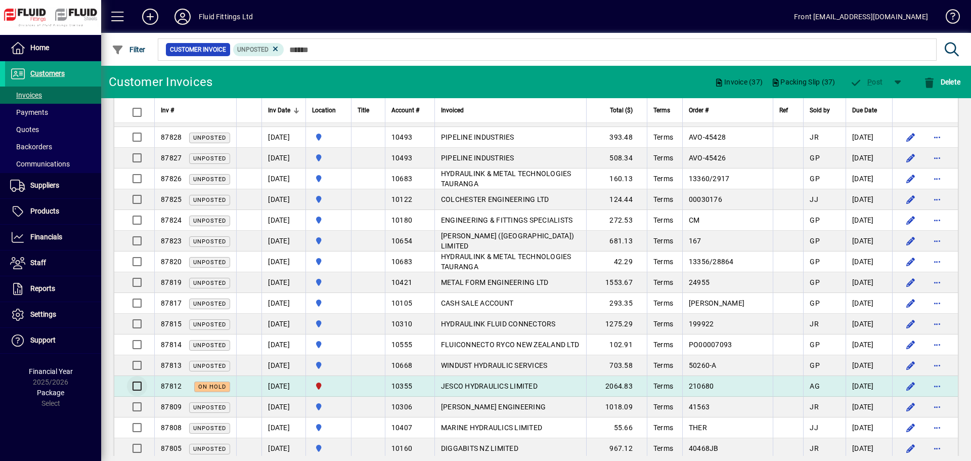  Describe the element at coordinates (53, 340) in the screenshot. I see `a: Support` at that location.